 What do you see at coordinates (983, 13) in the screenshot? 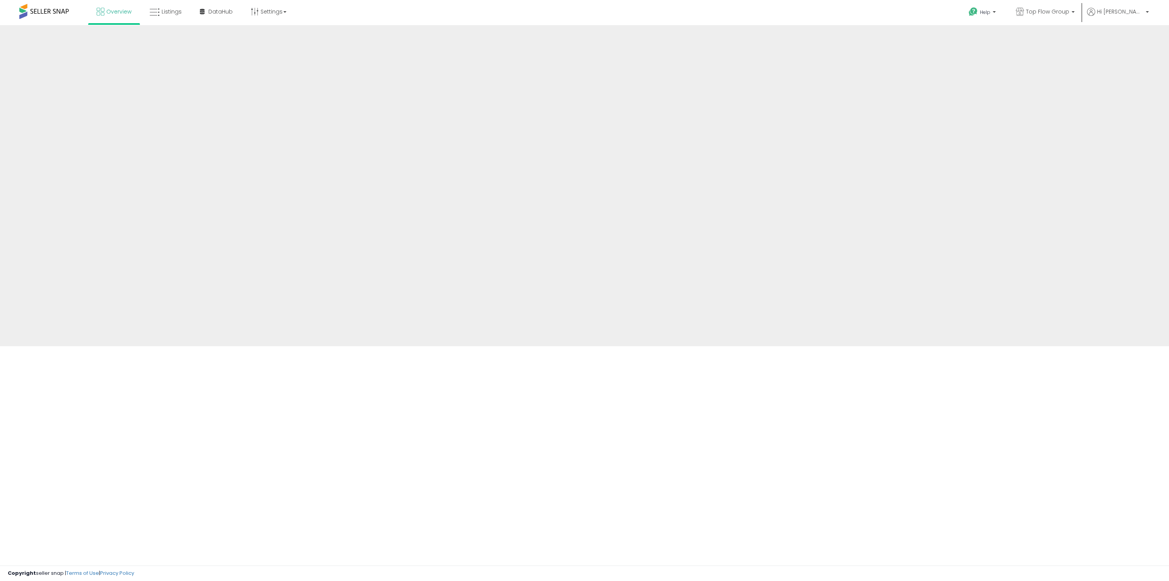
I see `a: Help` at bounding box center [983, 13].